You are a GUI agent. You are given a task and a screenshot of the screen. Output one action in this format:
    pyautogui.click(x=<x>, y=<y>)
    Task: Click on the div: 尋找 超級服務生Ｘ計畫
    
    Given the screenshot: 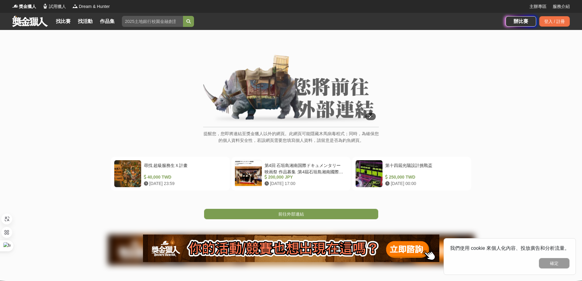 What is the action you would take?
    pyautogui.click(x=184, y=168)
    